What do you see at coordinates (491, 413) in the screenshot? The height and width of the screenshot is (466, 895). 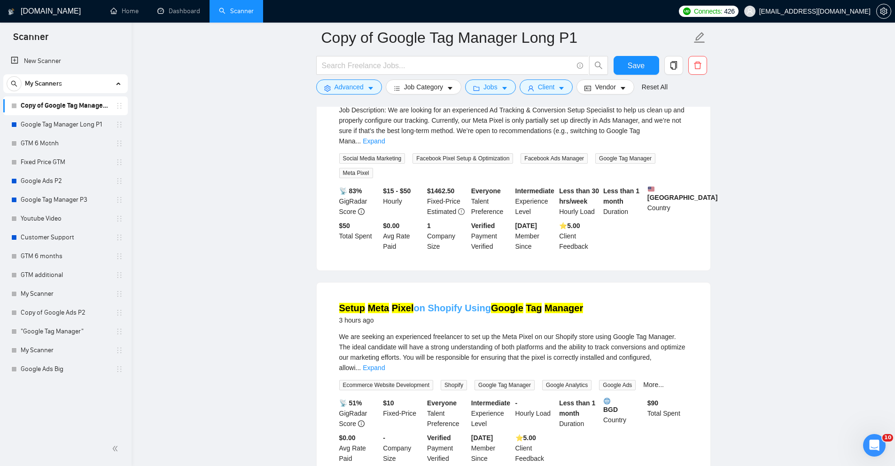 I see `div: Experience Level` at bounding box center [491, 413].